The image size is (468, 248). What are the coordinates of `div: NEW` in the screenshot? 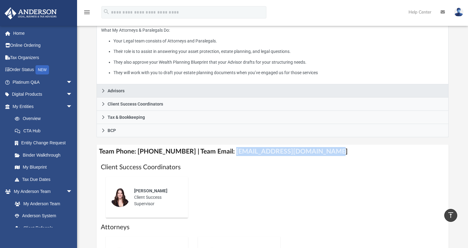 It's located at (42, 70).